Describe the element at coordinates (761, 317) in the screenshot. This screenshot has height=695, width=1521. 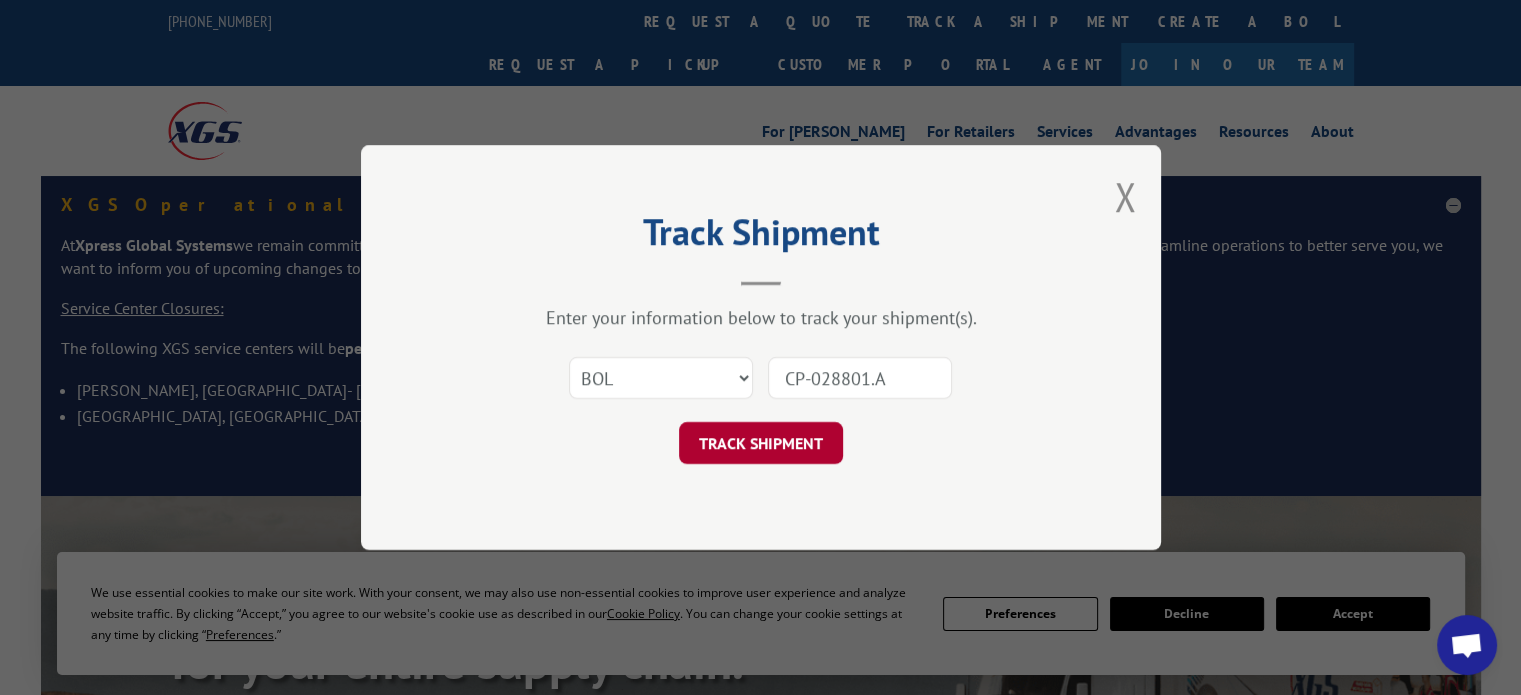
I see `div: Enter your information below to track your shipment(s).` at that location.